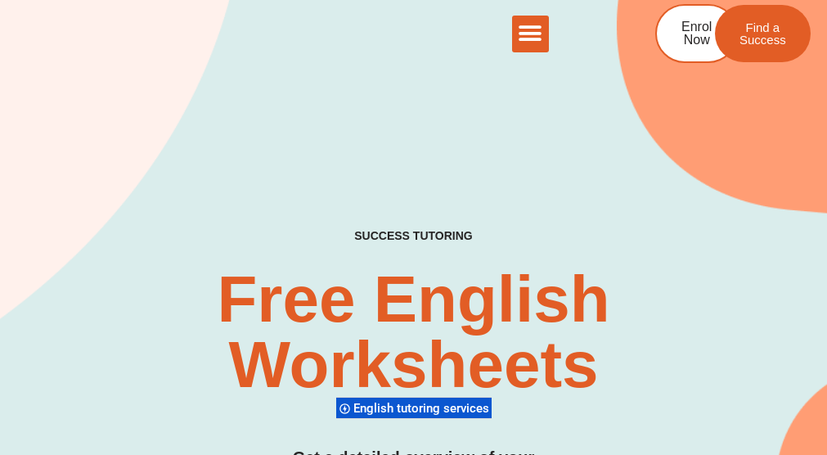 The image size is (827, 455). Describe the element at coordinates (762, 34) in the screenshot. I see `a: Find a Success` at that location.